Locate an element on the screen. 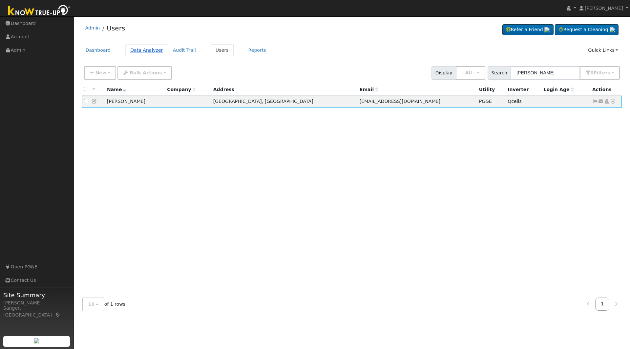 This screenshot has height=349, width=630. a: Dashboard is located at coordinates (98, 50).